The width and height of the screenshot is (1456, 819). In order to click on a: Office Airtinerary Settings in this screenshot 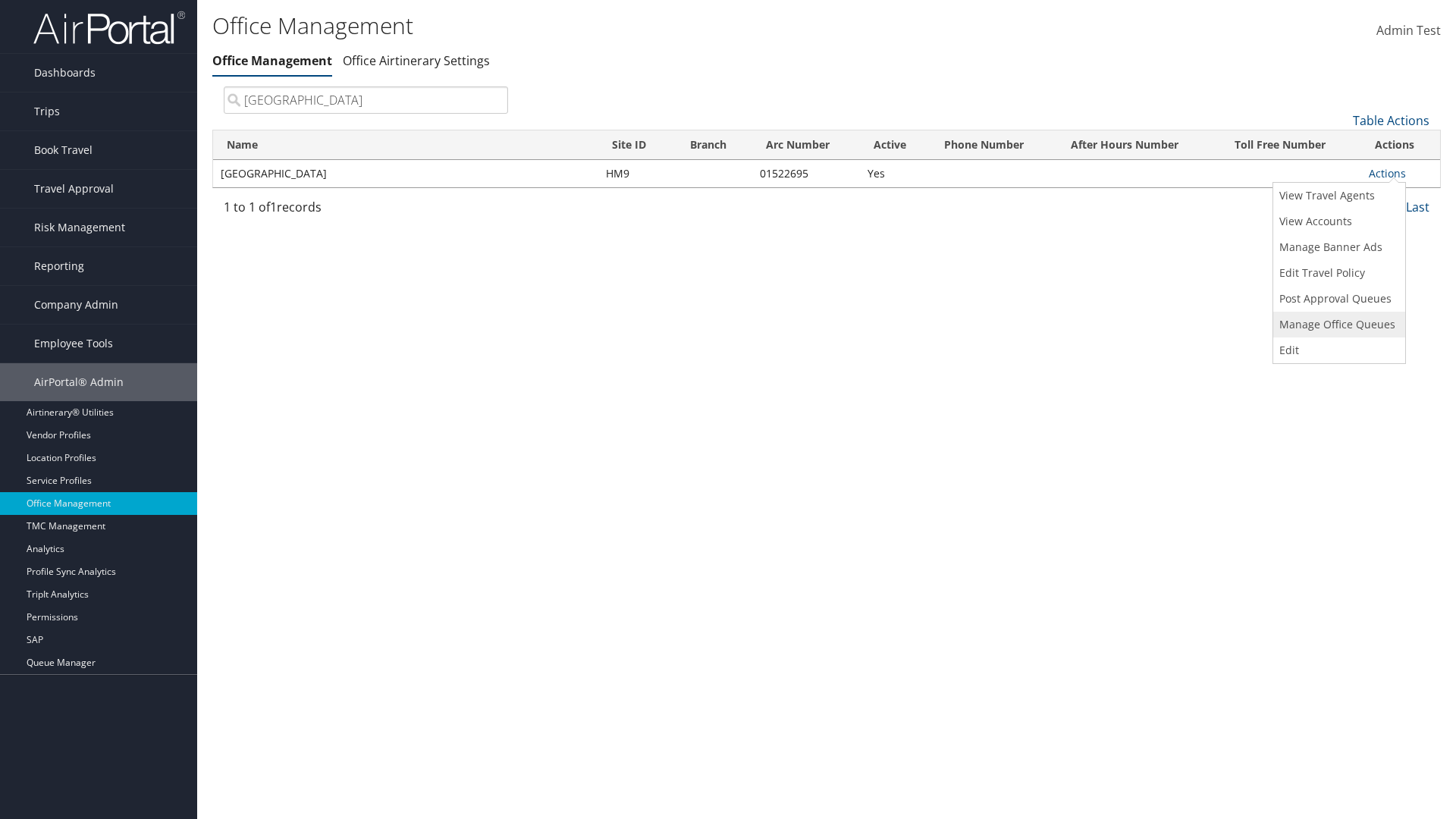, I will do `click(417, 60)`.